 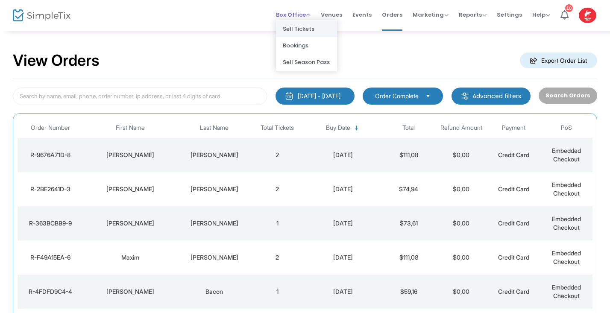 What do you see at coordinates (214, 223) in the screenshot?
I see `div: Ratte` at bounding box center [214, 223].